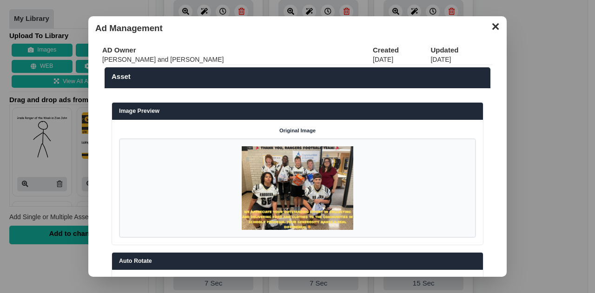 The image size is (595, 293). What do you see at coordinates (298, 112) in the screenshot?
I see `h3: Image Preview` at bounding box center [298, 112].